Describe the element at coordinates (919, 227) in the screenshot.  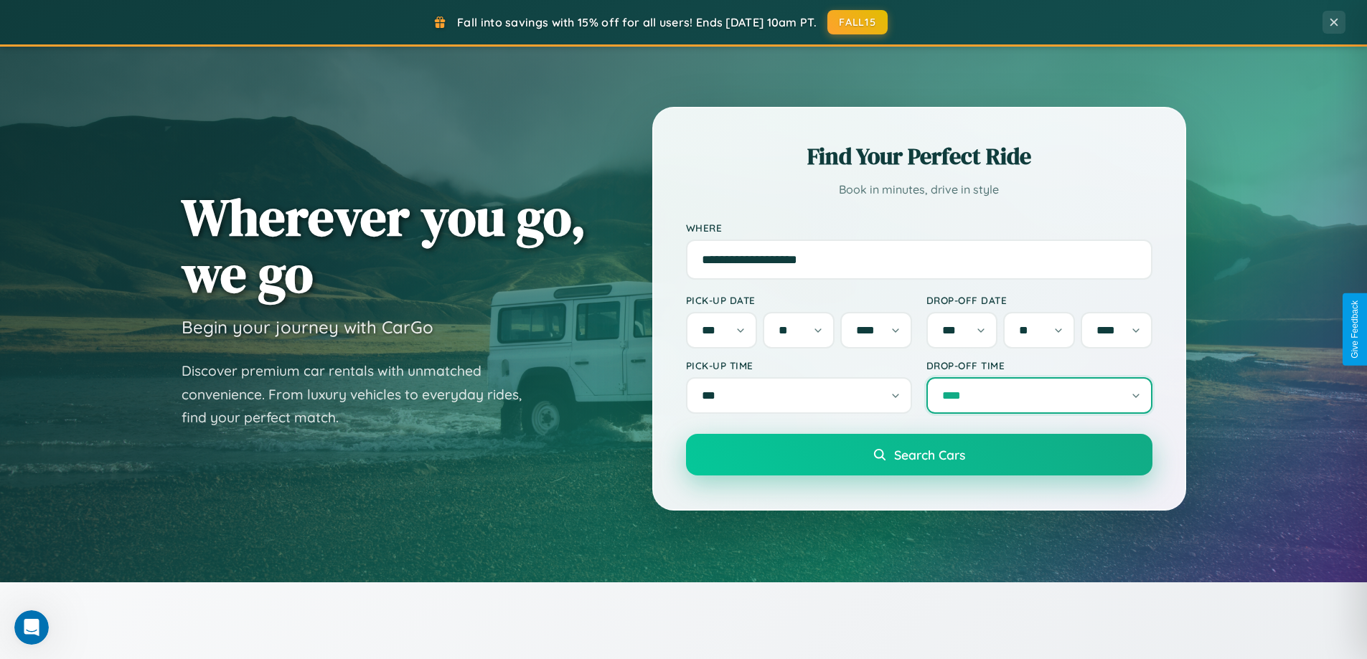
I see `label: Where` at that location.